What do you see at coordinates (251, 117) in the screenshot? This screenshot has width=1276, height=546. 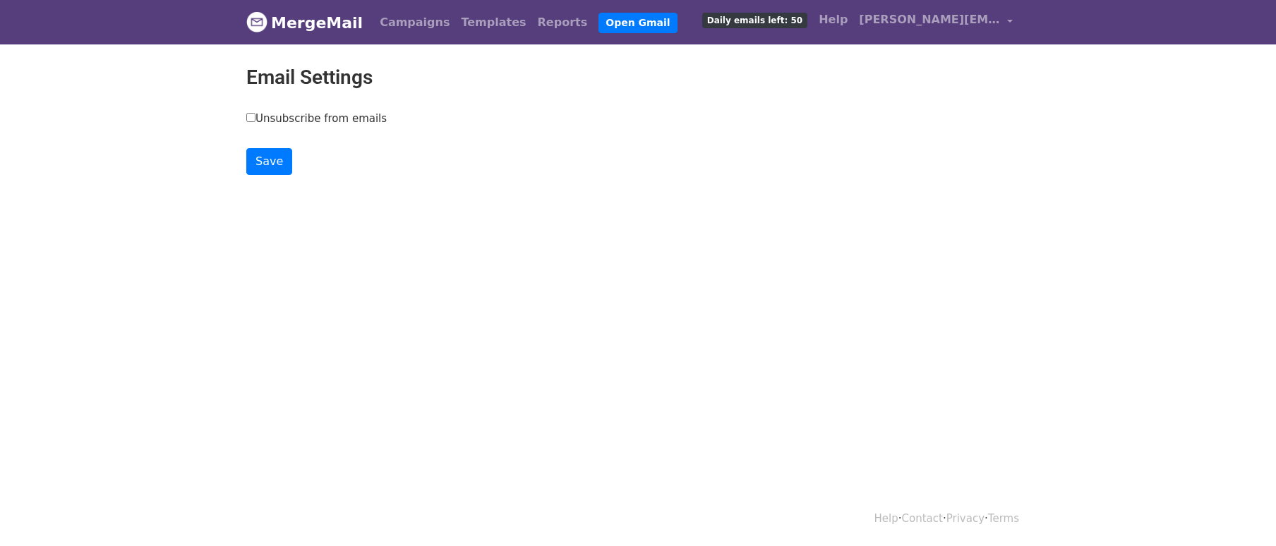 I see `input: Unsubscribe from emails` at bounding box center [251, 117].